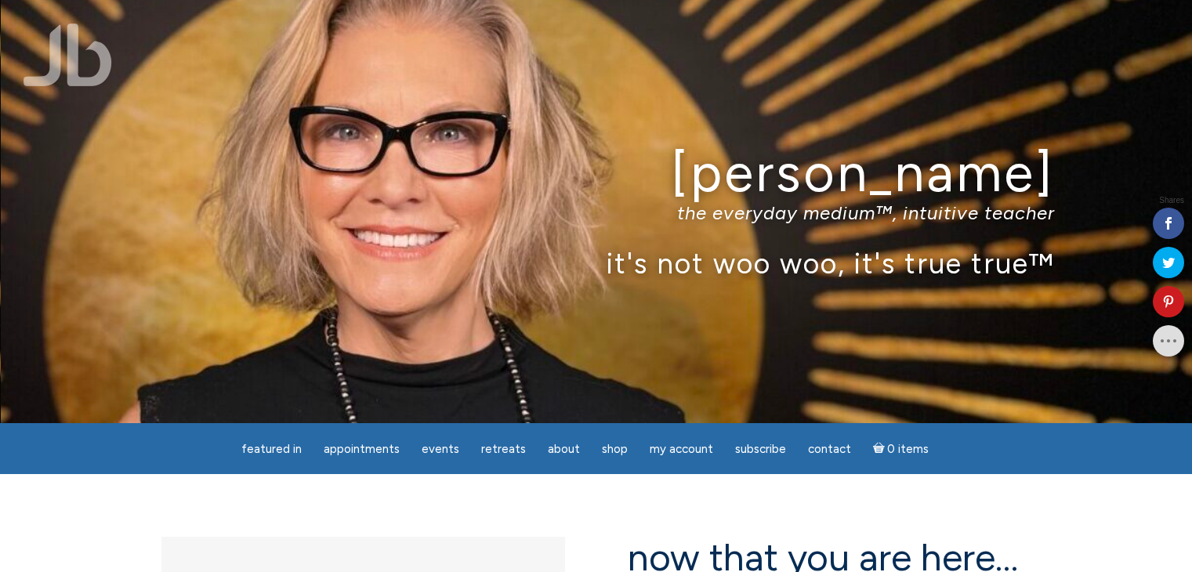  What do you see at coordinates (829, 449) in the screenshot?
I see `a: Contact` at bounding box center [829, 449].